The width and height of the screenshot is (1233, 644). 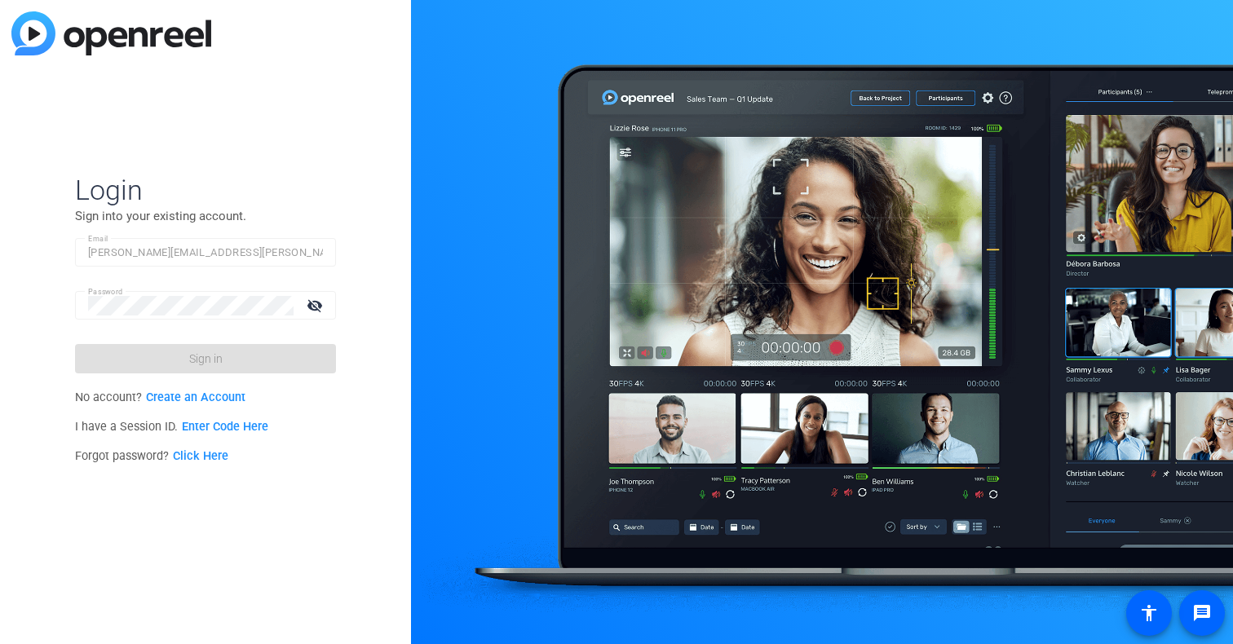 I want to click on span: I have a Session ID., so click(x=171, y=426).